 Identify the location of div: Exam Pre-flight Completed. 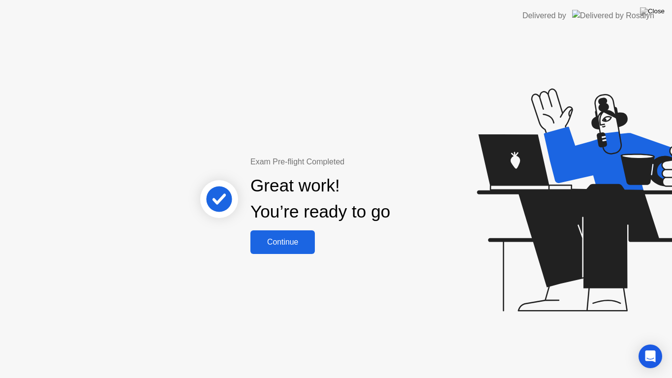
(352, 162).